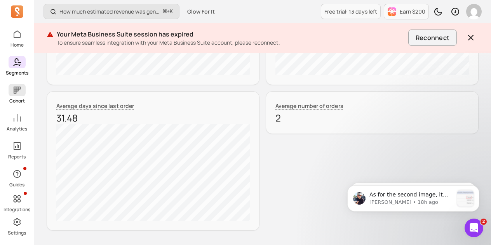  Describe the element at coordinates (17, 185) in the screenshot. I see `p: Guides` at that location.